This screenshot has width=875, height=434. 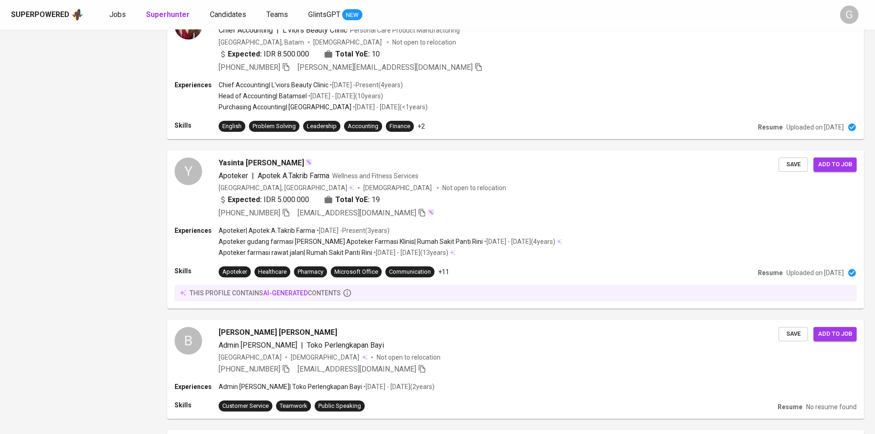 I want to click on div: Microsoft Office, so click(x=356, y=272).